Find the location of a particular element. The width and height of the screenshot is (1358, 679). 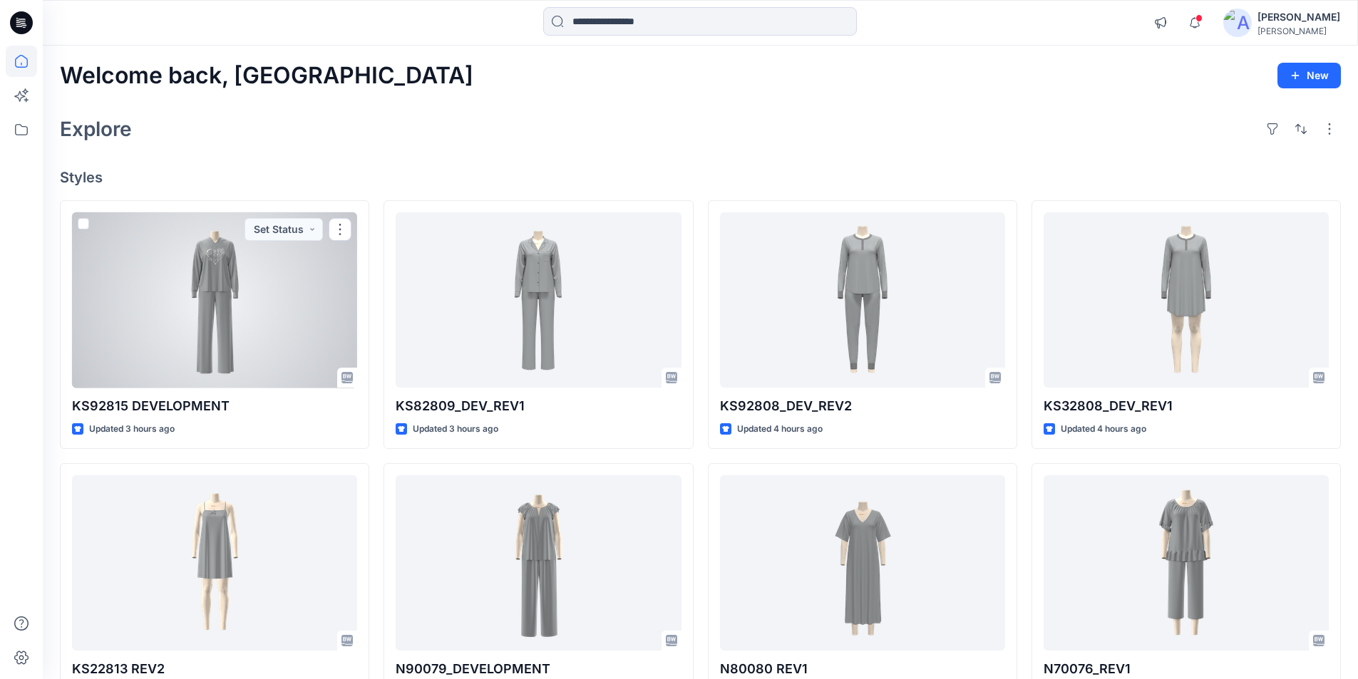

a: KS92808_DEV_REV2 is located at coordinates (863, 300).